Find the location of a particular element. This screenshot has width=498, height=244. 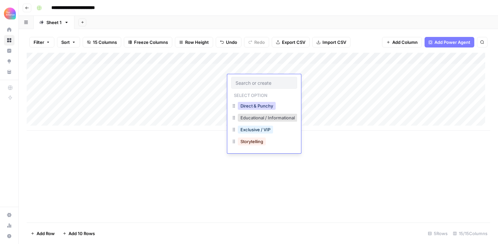

a: Settings is located at coordinates (9, 215).